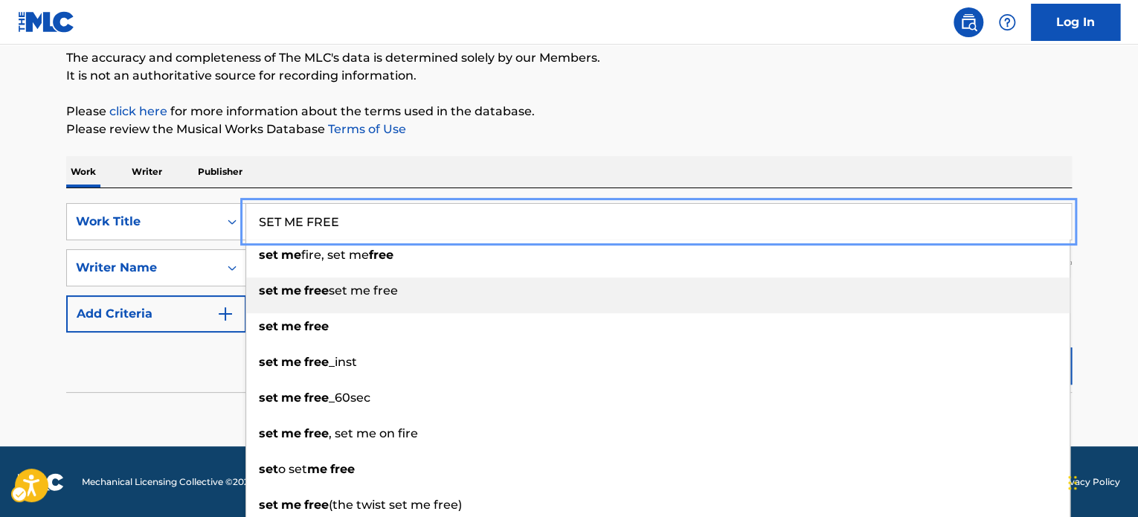  What do you see at coordinates (657, 260) in the screenshot?
I see `li: setmefire, set mefree` at bounding box center [657, 260].